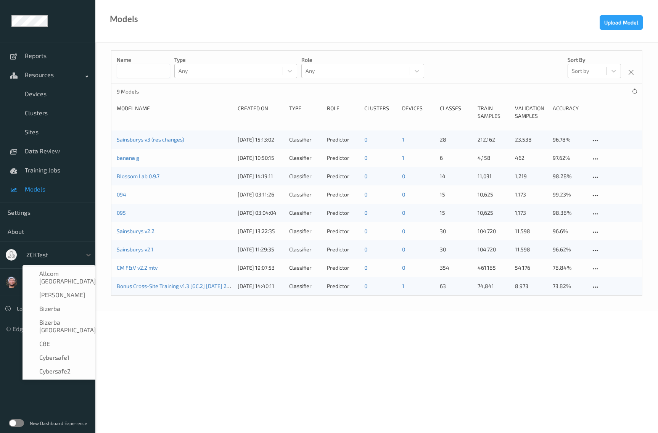 The image size is (658, 433). What do you see at coordinates (493, 140) in the screenshot?
I see `p: 212,162` at bounding box center [493, 140].